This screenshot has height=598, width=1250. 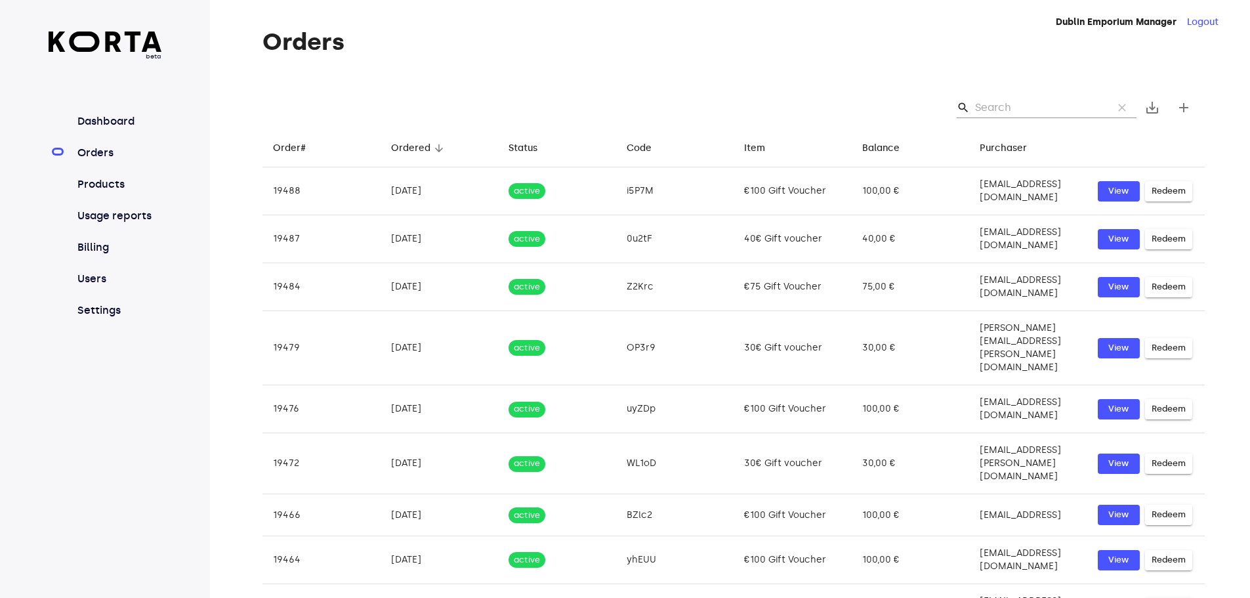 I want to click on a: Orders, so click(x=118, y=153).